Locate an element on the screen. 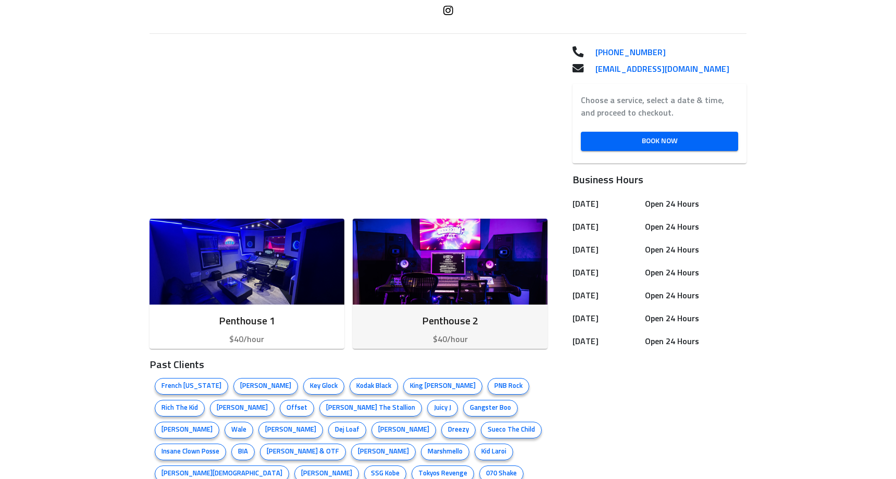  span: Kodak Black is located at coordinates (374, 387).